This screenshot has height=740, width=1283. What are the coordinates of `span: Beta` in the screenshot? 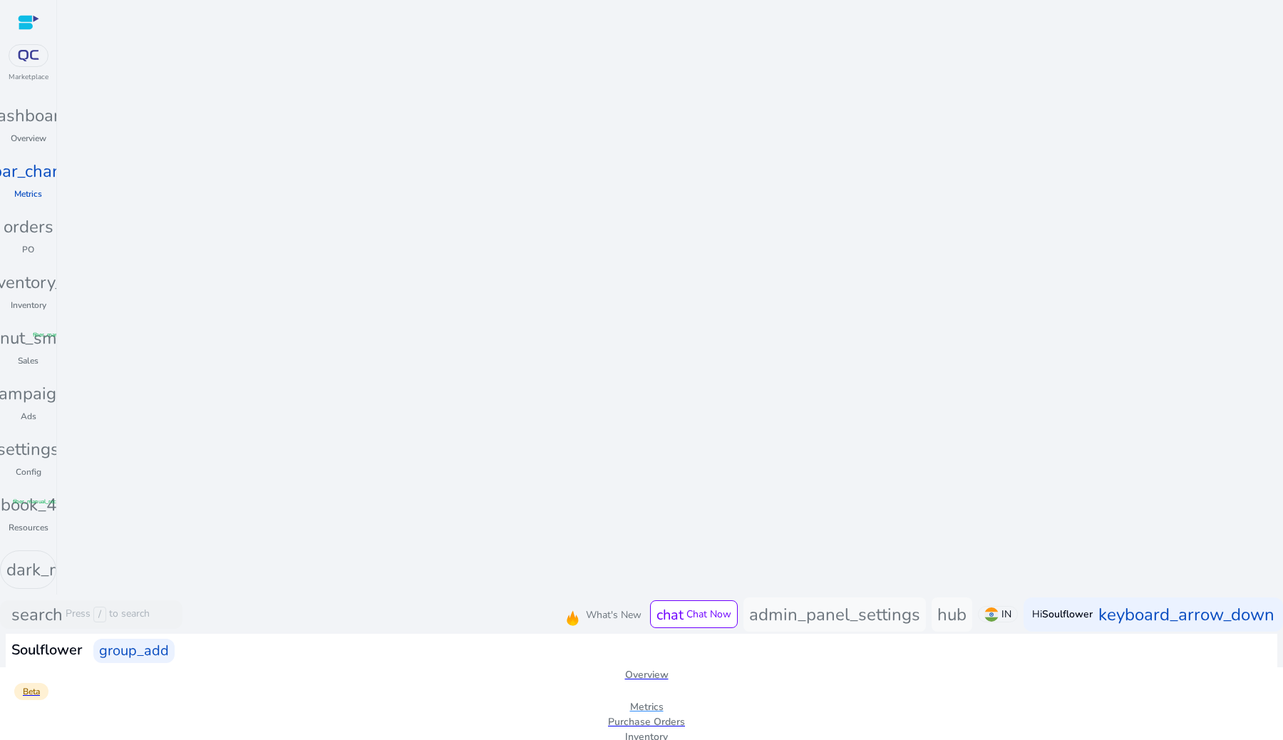 It's located at (31, 691).